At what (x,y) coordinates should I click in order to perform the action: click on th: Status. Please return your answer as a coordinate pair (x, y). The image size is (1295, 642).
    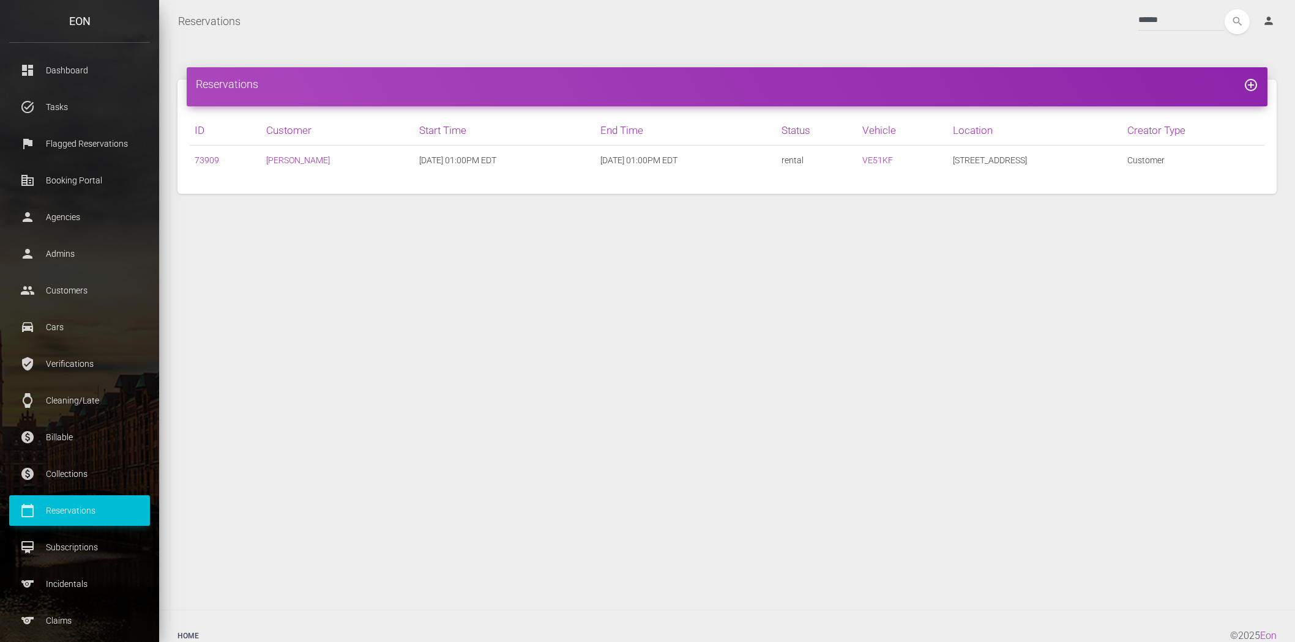
    Looking at the image, I should click on (816, 130).